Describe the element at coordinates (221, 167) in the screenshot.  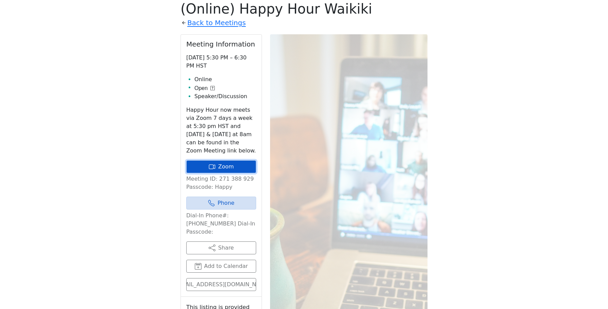
I see `a: Zoom` at that location.